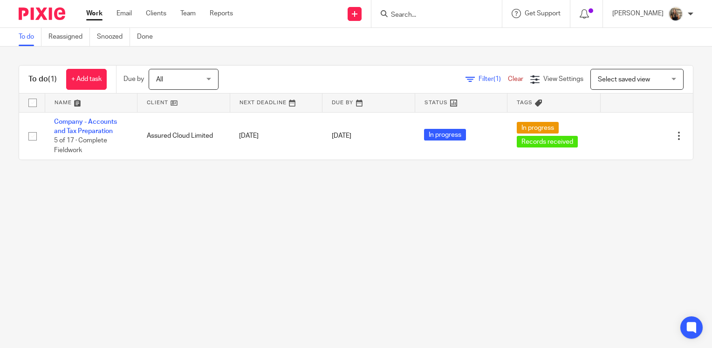 The height and width of the screenshot is (348, 712). I want to click on a: + Add task, so click(86, 79).